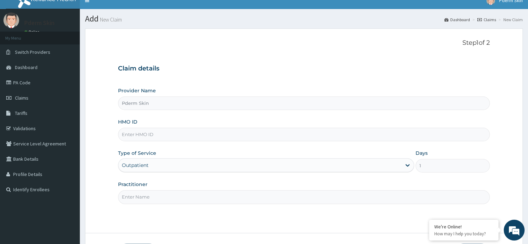 The width and height of the screenshot is (528, 244). What do you see at coordinates (33, 52) in the screenshot?
I see `span: Switch Providers` at bounding box center [33, 52].